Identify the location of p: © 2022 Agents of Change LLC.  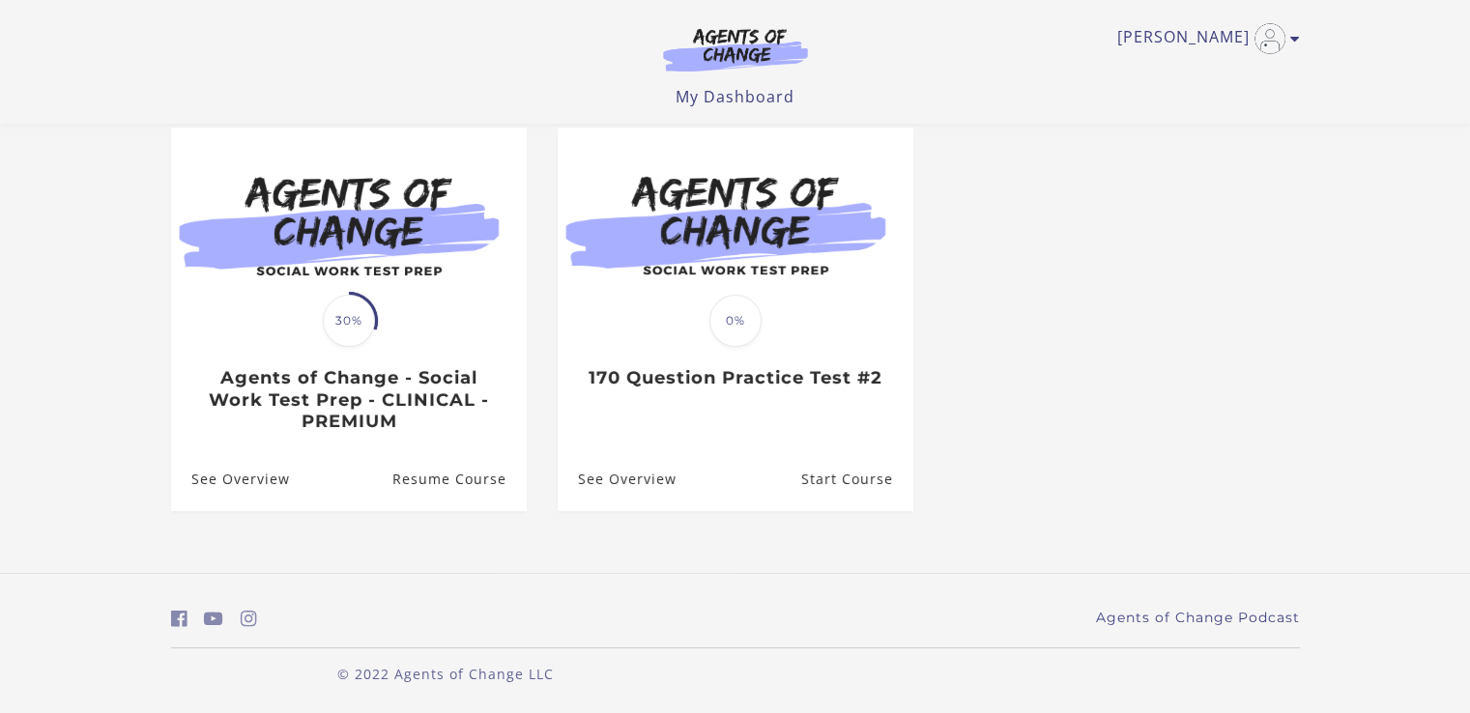
(446, 674).